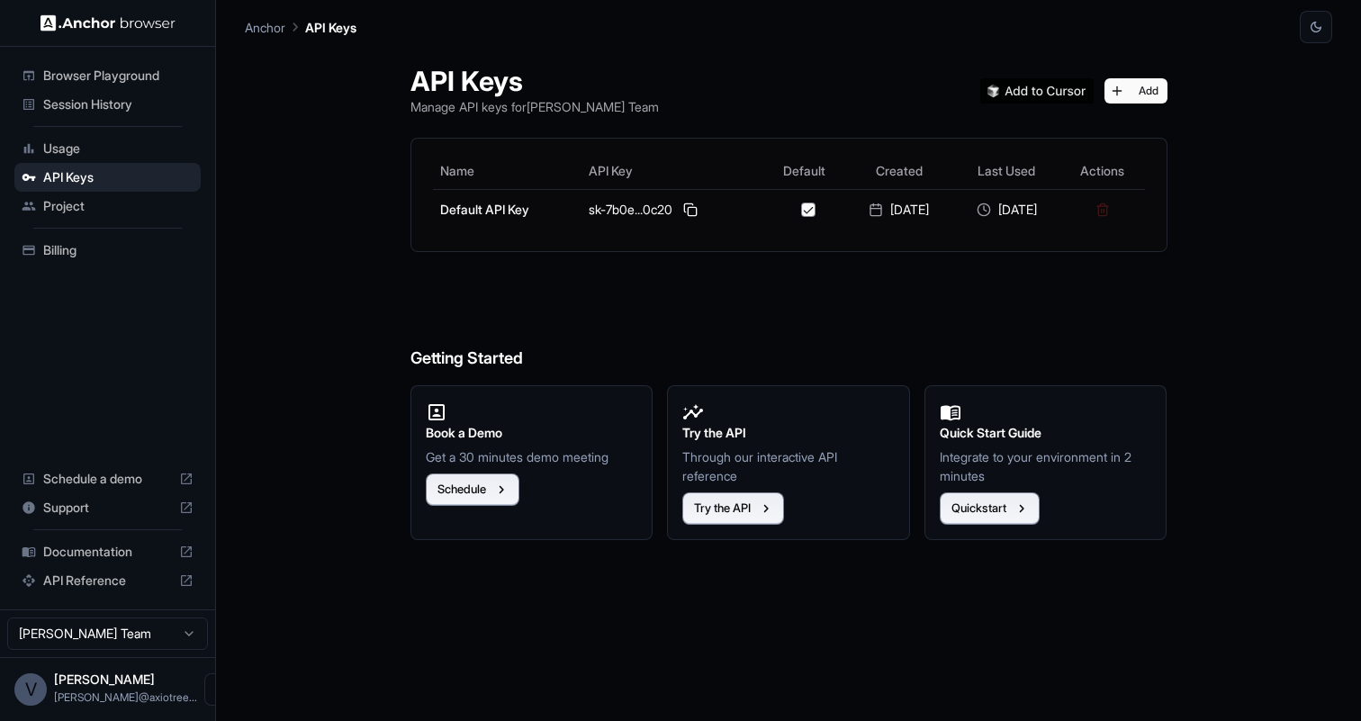  I want to click on img: Anchor Logo, so click(108, 23).